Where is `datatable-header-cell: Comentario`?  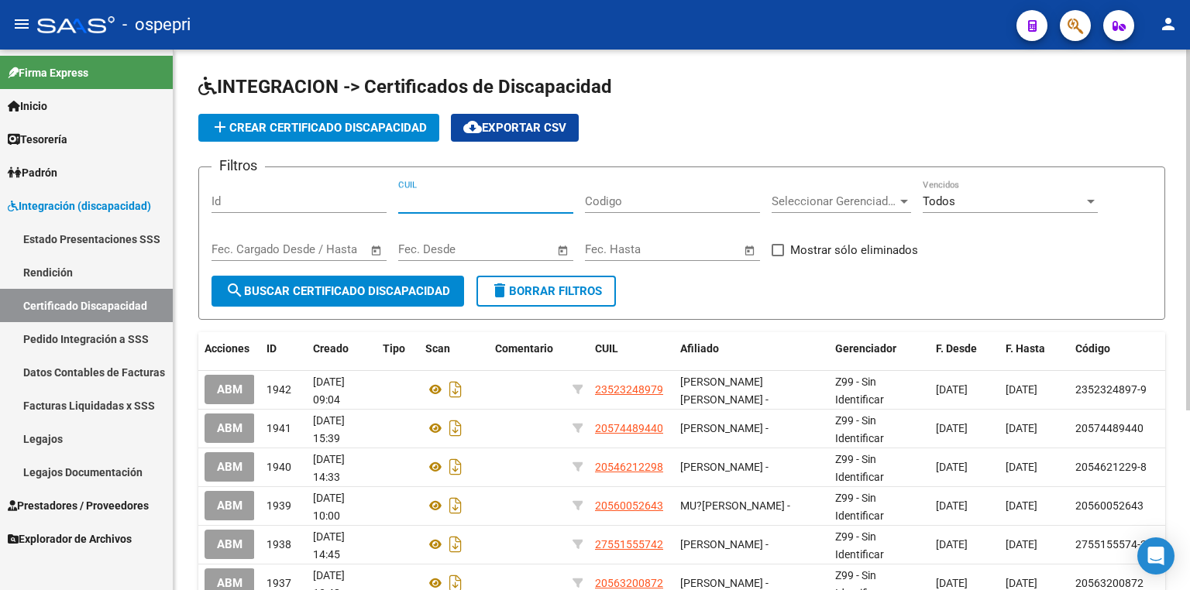 datatable-header-cell: Comentario is located at coordinates (527, 349).